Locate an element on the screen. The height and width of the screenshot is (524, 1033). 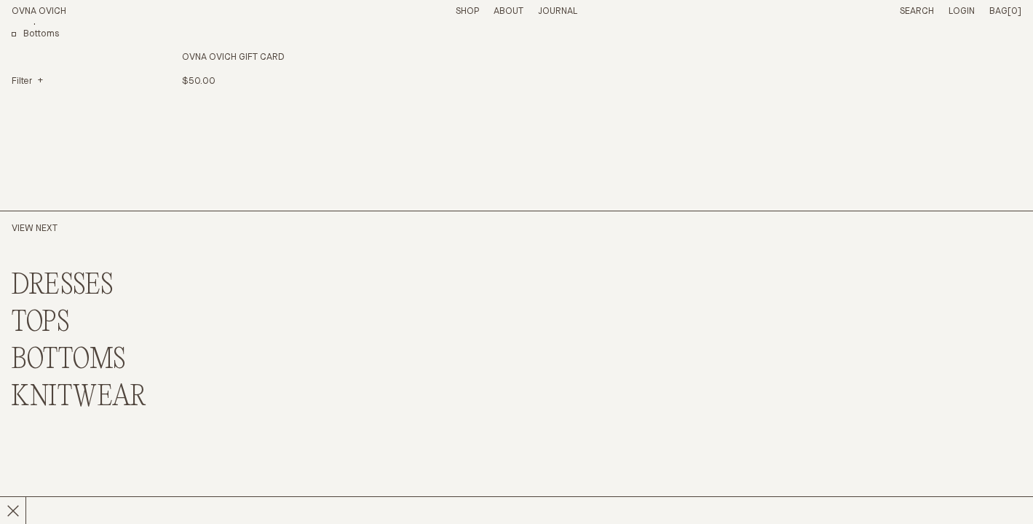
a: Login is located at coordinates (962, 11).